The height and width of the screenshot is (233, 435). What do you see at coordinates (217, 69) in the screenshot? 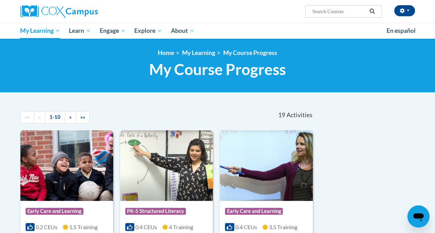
I see `span: My Course Progress` at bounding box center [217, 69].